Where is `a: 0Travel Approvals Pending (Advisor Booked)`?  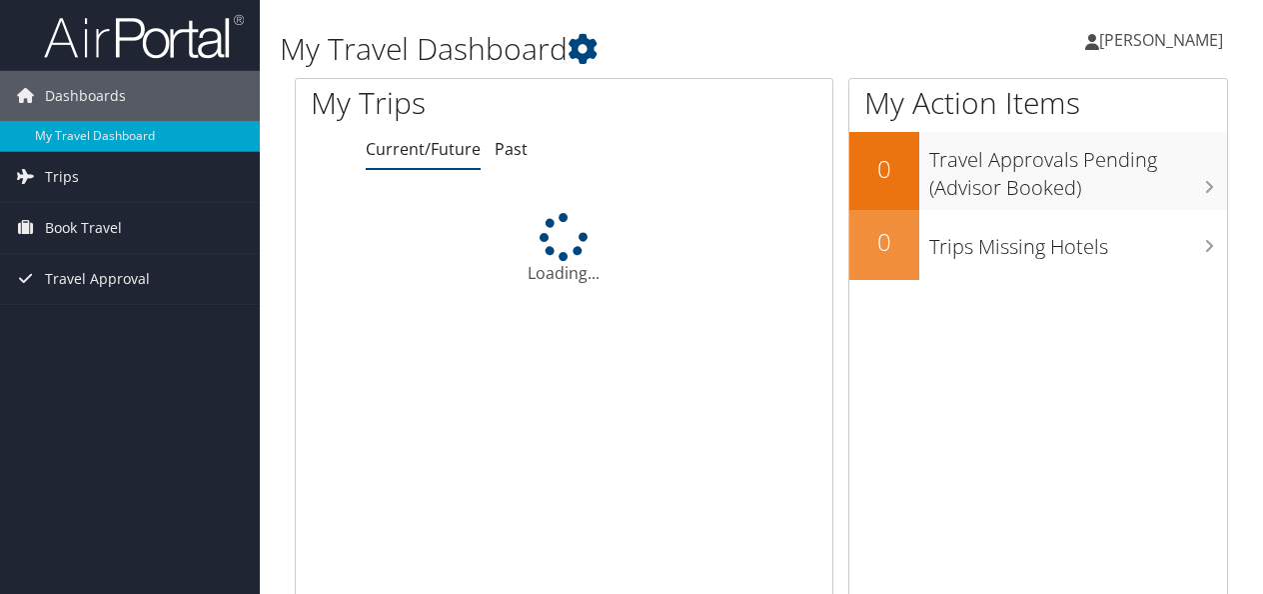
a: 0Travel Approvals Pending (Advisor Booked) is located at coordinates (1039, 170).